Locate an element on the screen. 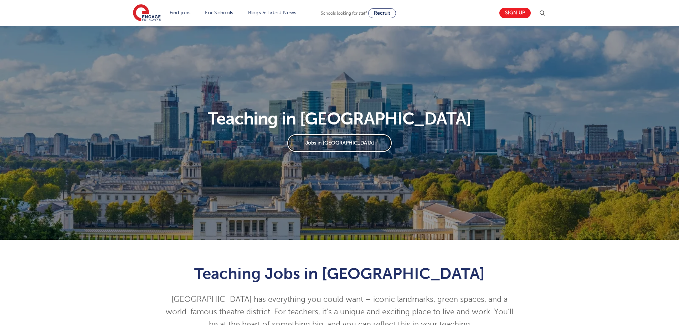 The image size is (679, 325). a: Blogs & Latest News is located at coordinates (272, 12).